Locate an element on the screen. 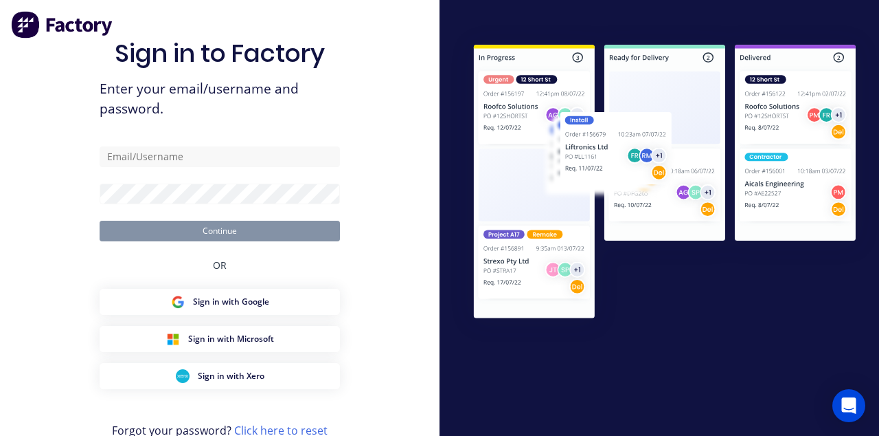  input: Email/Username is located at coordinates (220, 157).